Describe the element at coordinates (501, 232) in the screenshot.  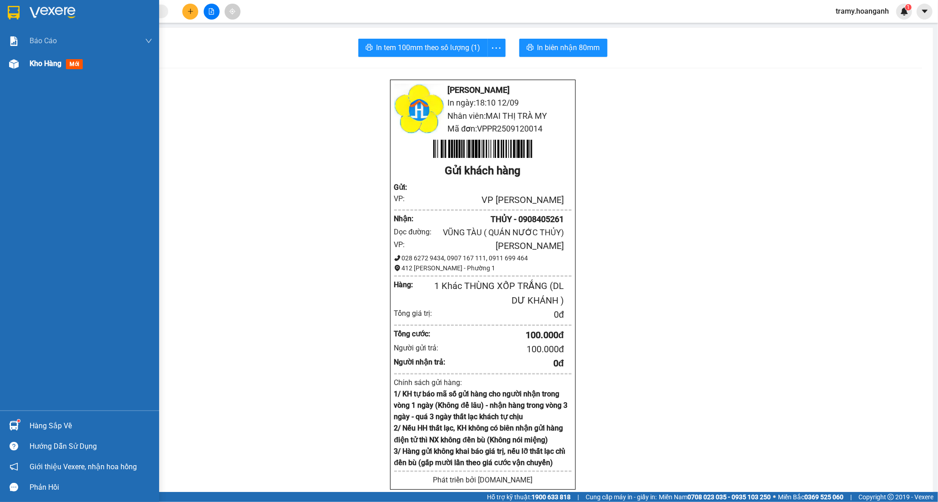
I see `div: VŨNG TÀU ( QUÁN NƯỚC THỦY)` at that location.